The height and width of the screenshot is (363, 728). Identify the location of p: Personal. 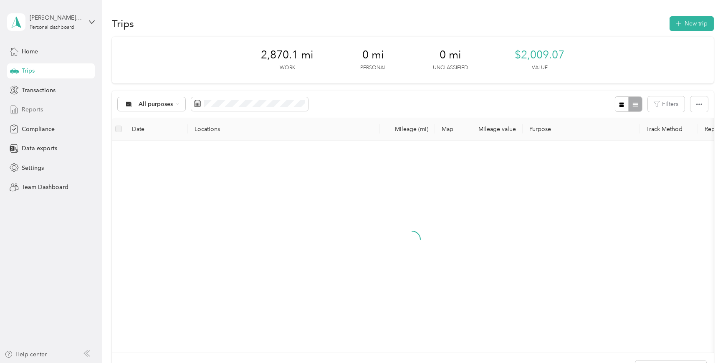
(373, 68).